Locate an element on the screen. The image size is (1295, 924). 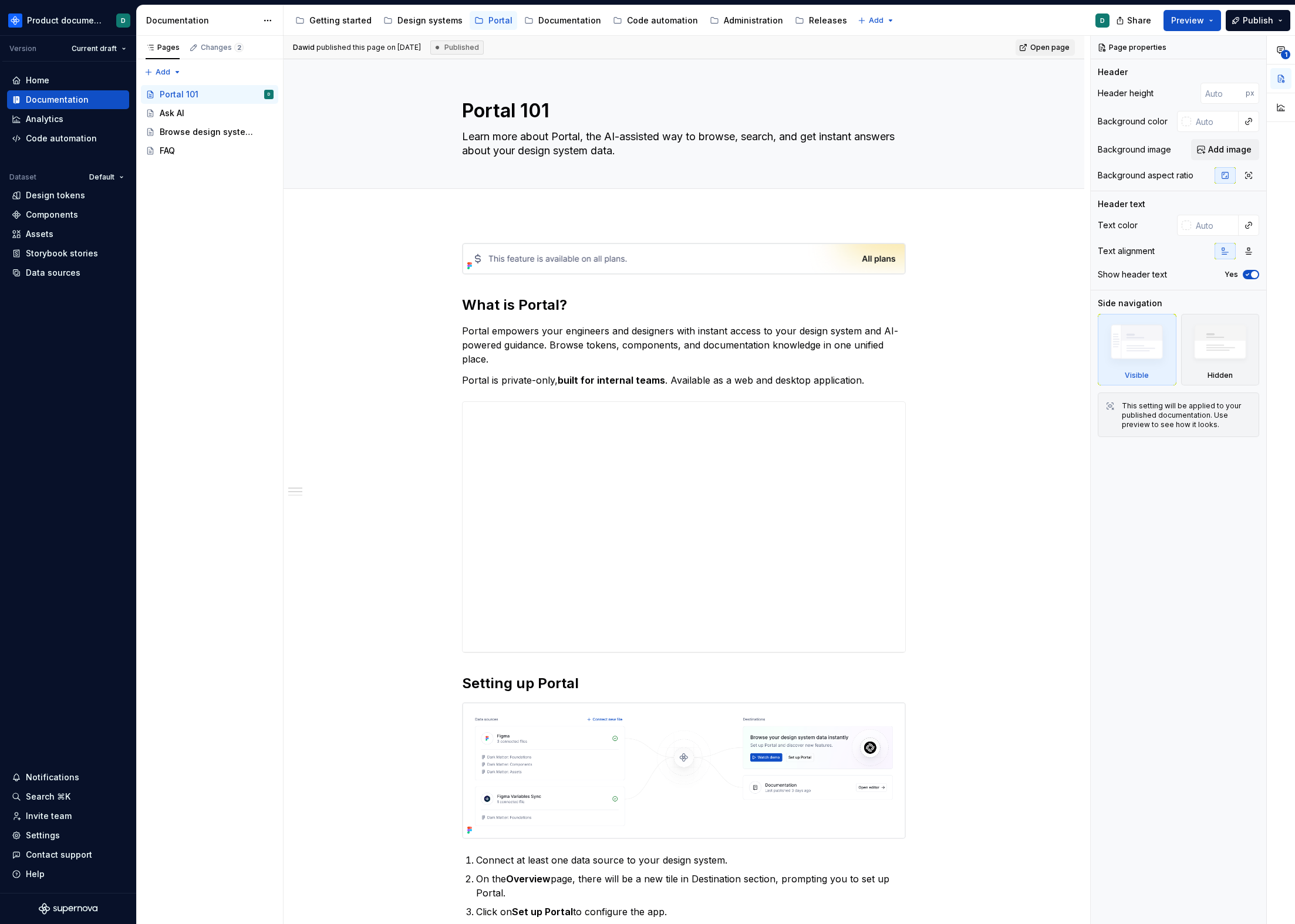
svg: Supernova Logo is located at coordinates (68, 909).